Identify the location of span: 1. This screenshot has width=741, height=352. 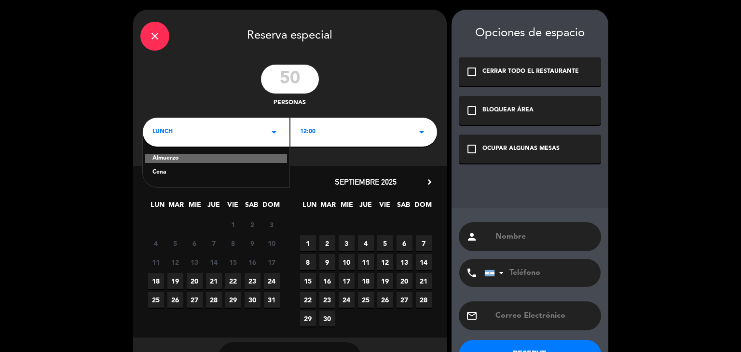
(308, 243).